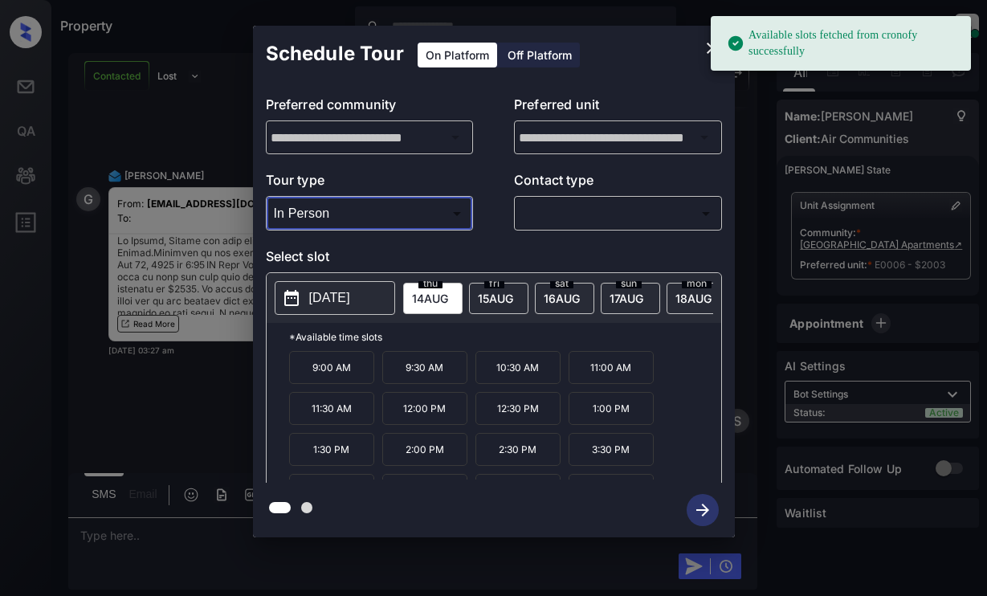 The height and width of the screenshot is (596, 987). Describe the element at coordinates (712, 48) in the screenshot. I see `button: close` at that location.